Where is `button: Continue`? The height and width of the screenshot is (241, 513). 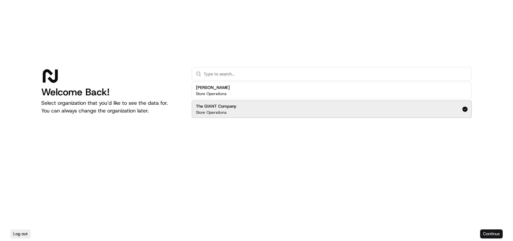
button: Continue is located at coordinates (491, 234).